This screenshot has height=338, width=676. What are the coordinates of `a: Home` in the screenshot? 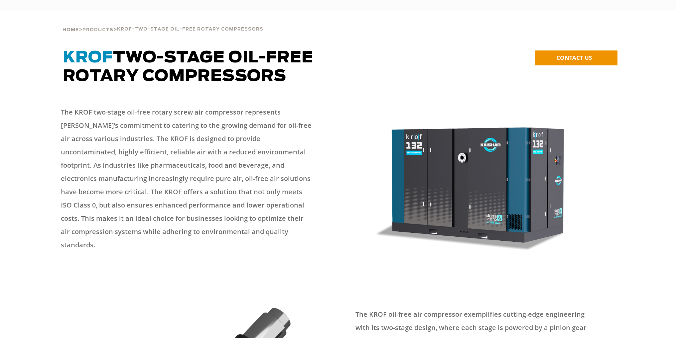 It's located at (70, 30).